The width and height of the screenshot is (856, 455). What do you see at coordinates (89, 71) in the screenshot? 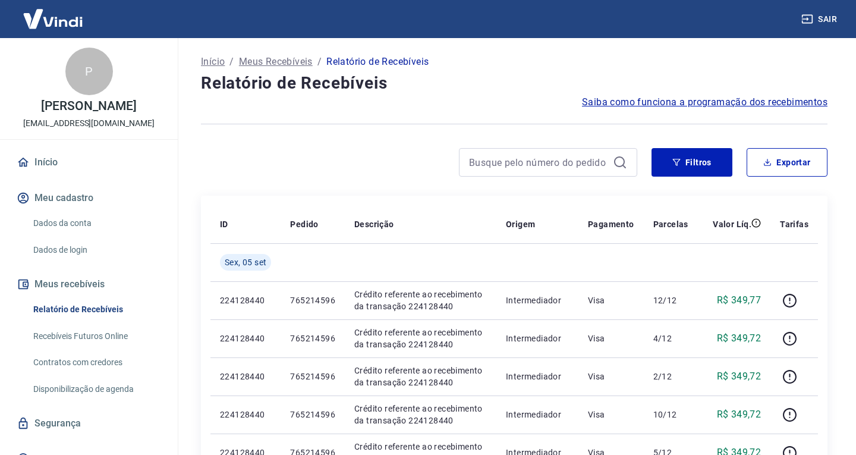
I see `div: P` at bounding box center [89, 71].